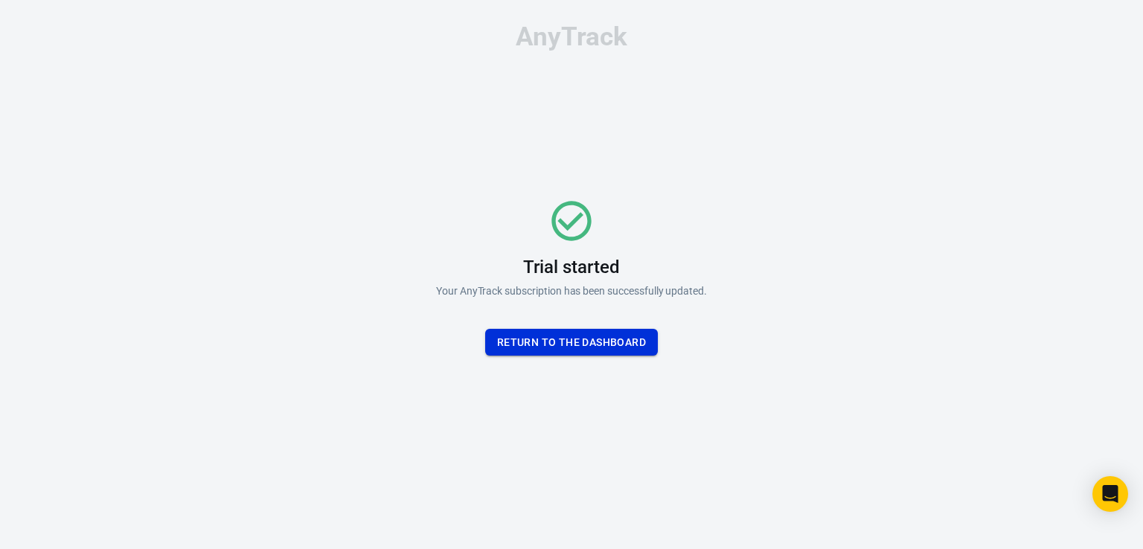 The image size is (1143, 549). What do you see at coordinates (571, 36) in the screenshot?
I see `div: AnyTrack` at bounding box center [571, 36].